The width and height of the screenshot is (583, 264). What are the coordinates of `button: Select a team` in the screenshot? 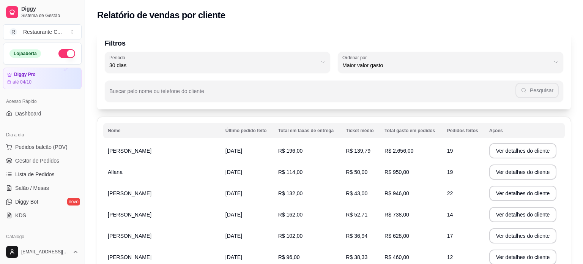 It's located at (42, 32).